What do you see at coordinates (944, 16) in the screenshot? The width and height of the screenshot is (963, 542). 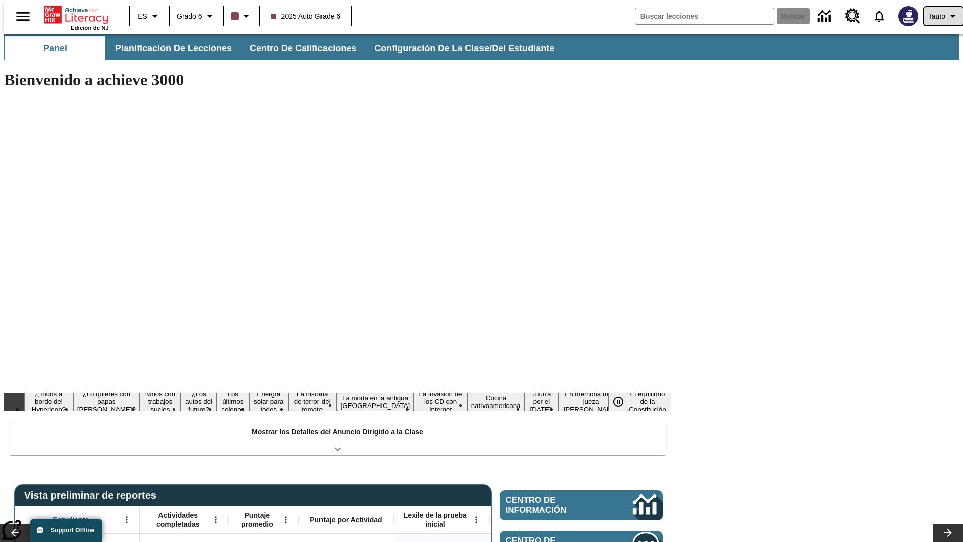 I see `button: Perfil/Configuración` at bounding box center [944, 16].